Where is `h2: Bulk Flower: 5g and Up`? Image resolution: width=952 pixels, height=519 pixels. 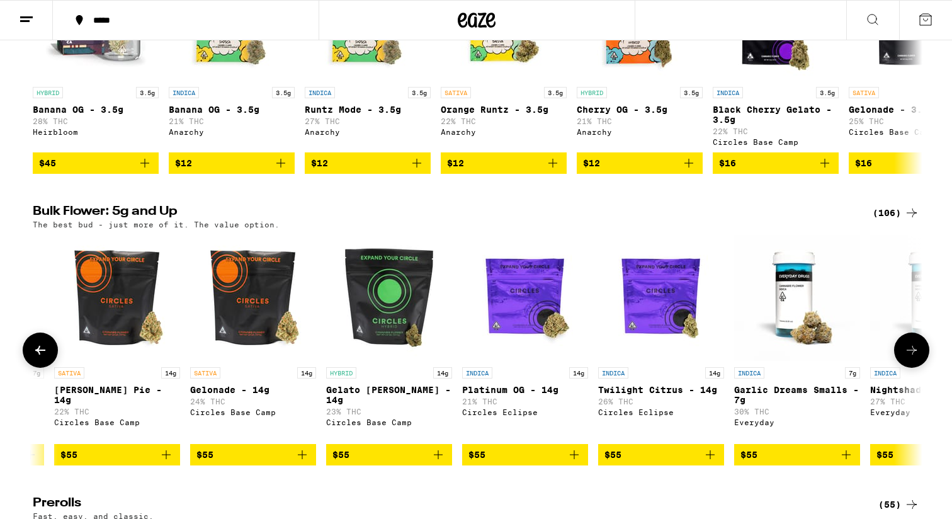
h2: Bulk Flower: 5g and Up is located at coordinates (445, 213).